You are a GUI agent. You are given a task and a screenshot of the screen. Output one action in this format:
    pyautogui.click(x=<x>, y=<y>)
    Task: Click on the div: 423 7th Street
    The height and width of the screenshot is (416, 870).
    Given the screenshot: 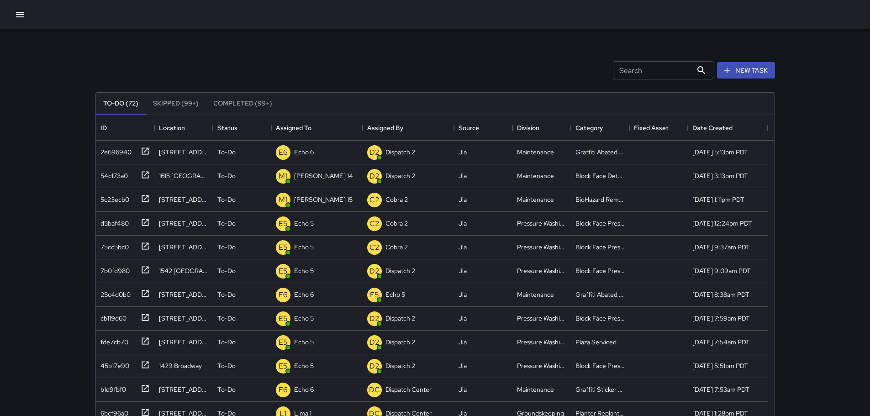 What is the action you would take?
    pyautogui.click(x=184, y=199)
    